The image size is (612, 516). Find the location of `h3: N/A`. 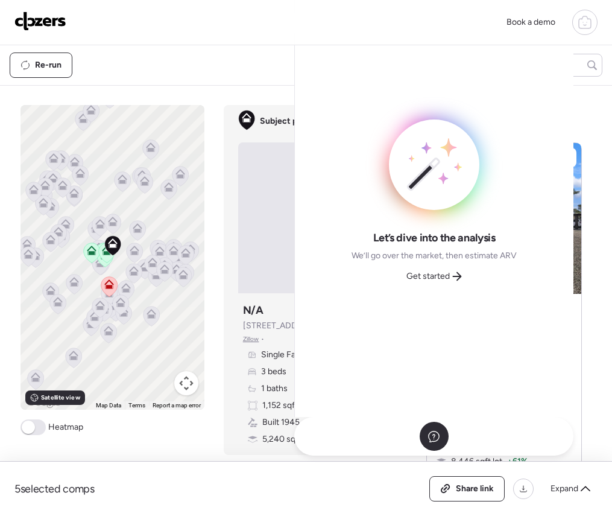

h3: N/A is located at coordinates (253, 310).